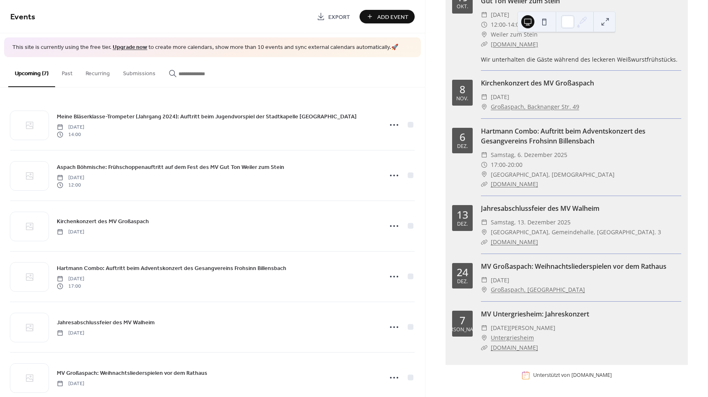 This screenshot has height=397, width=708. What do you see at coordinates (529, 155) in the screenshot?
I see `span: Samstag, 6. Dezember 2025` at bounding box center [529, 155].